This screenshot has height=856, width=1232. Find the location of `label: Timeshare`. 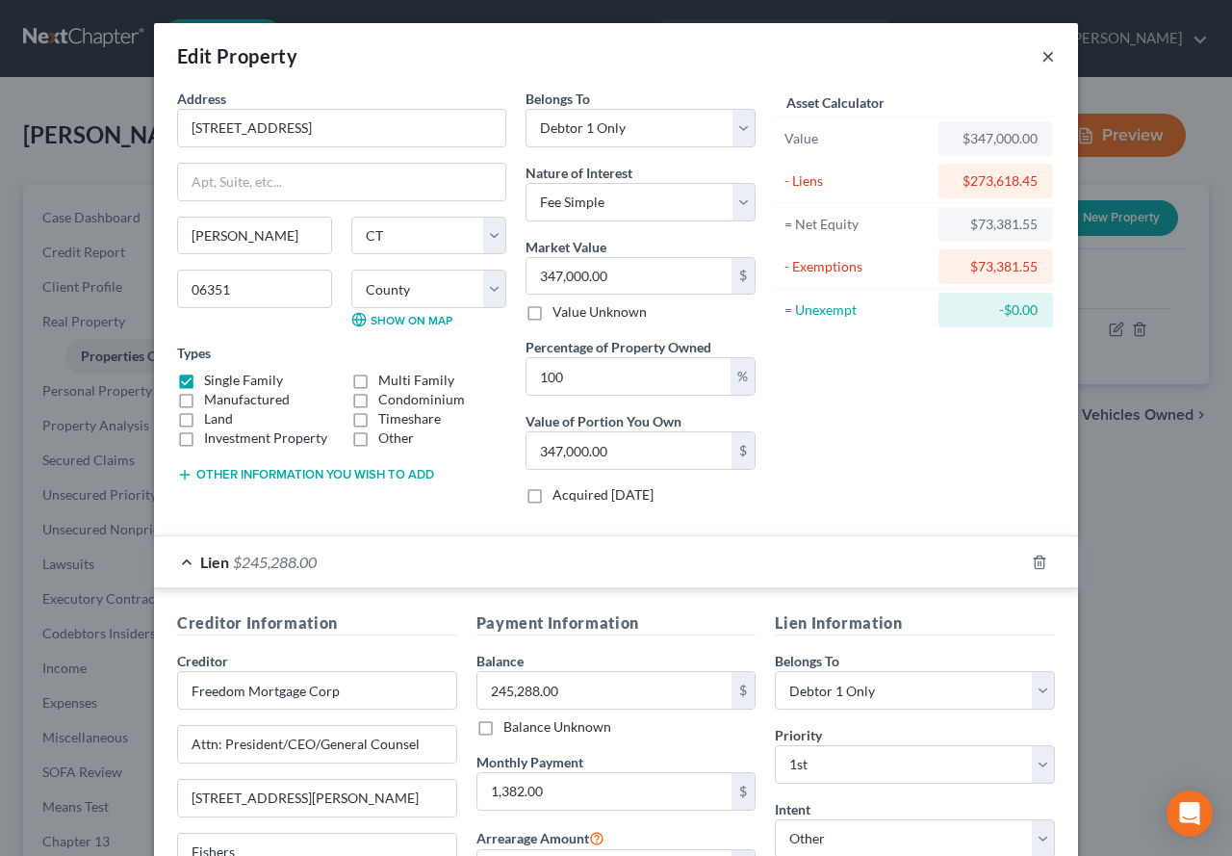

label: Timeshare is located at coordinates (409, 419).